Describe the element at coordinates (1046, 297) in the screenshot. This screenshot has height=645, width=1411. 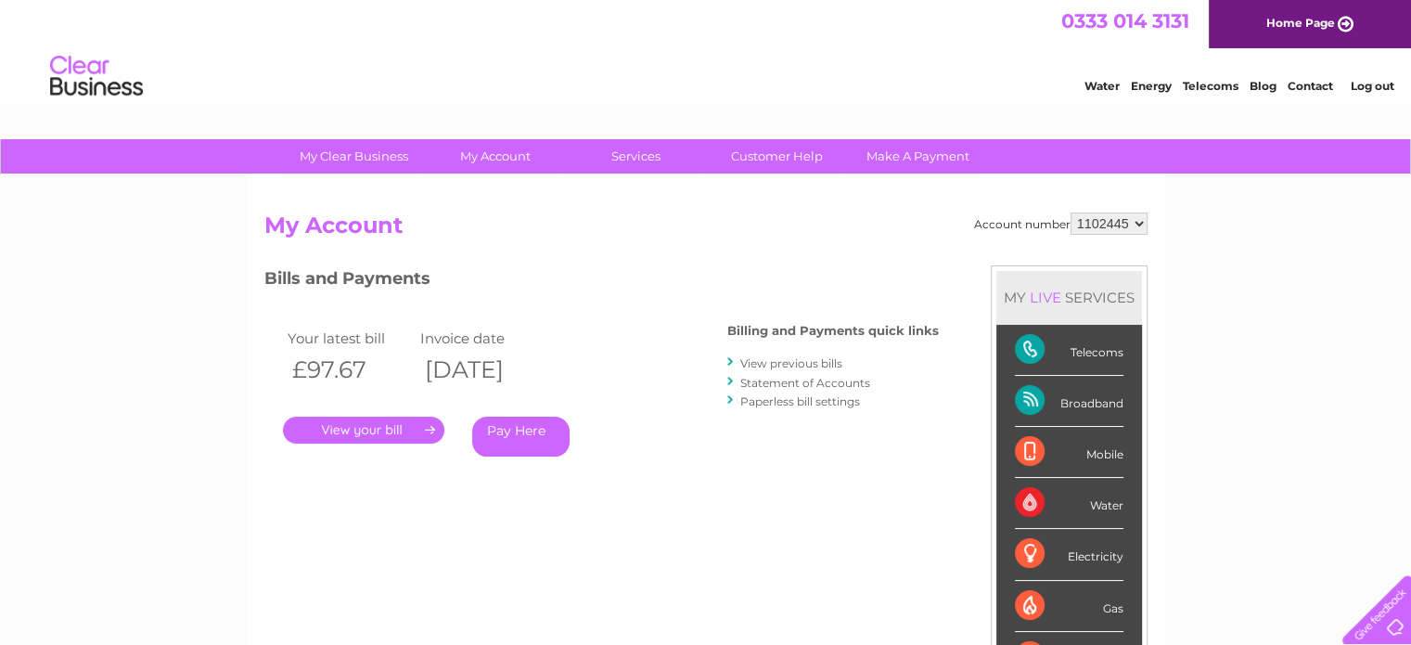
I see `div: LIVE` at that location.